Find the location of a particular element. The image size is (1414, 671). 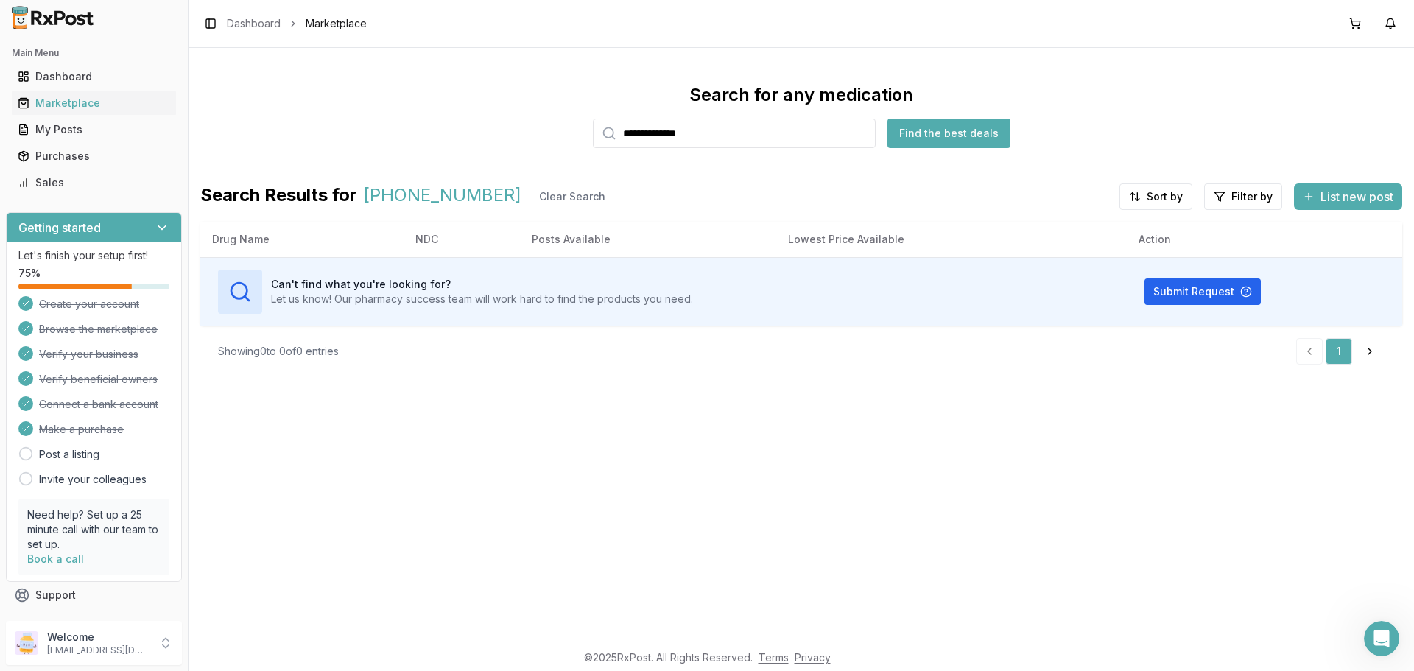

p: Let's finish your setup first! is located at coordinates (94, 256).